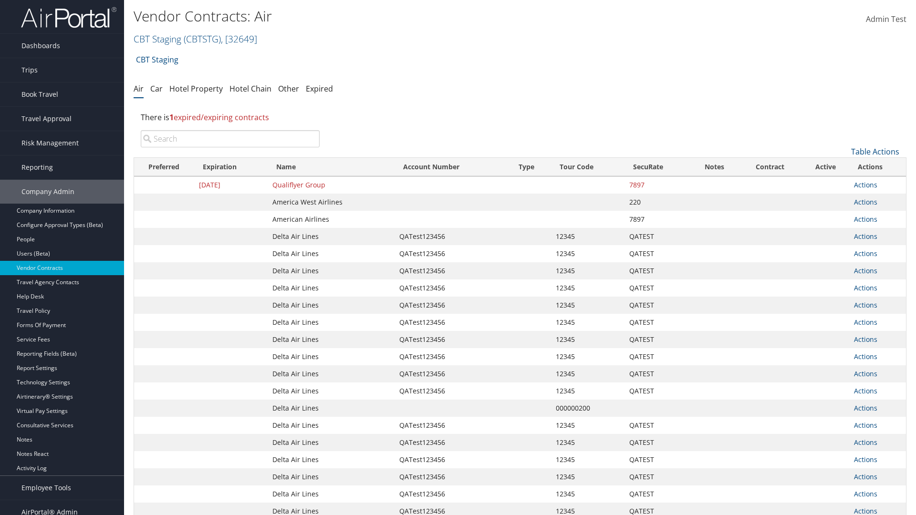 The image size is (916, 515). I want to click on a: Expired, so click(319, 89).